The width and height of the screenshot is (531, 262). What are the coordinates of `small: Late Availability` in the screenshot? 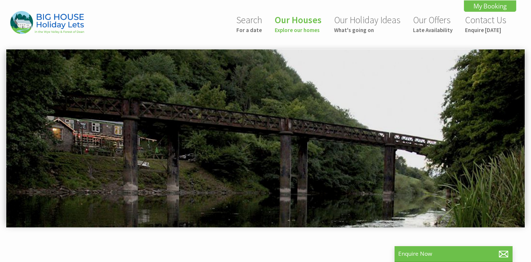 It's located at (433, 30).